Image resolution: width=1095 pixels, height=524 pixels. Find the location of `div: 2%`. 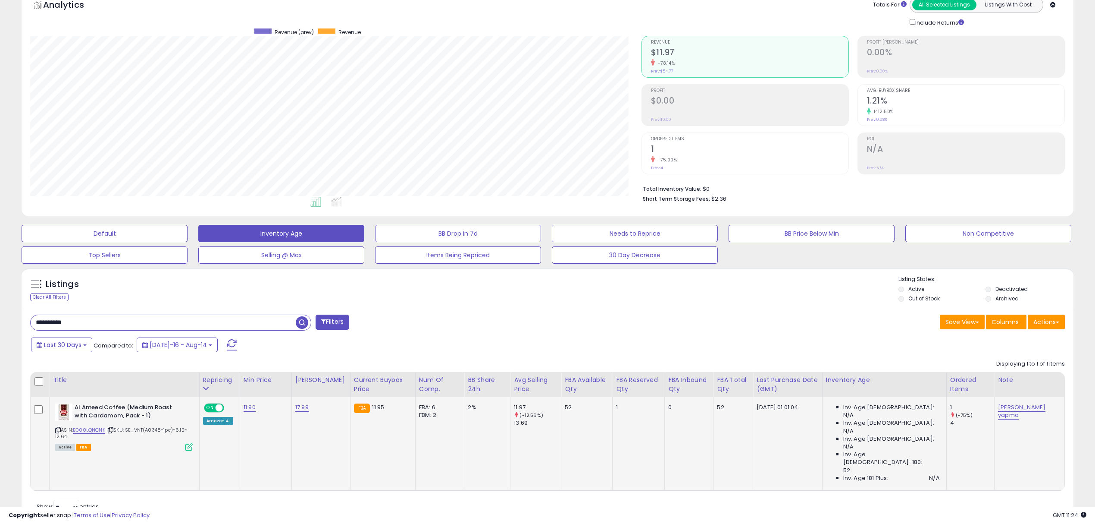

div: 2% is located at coordinates (486, 407).